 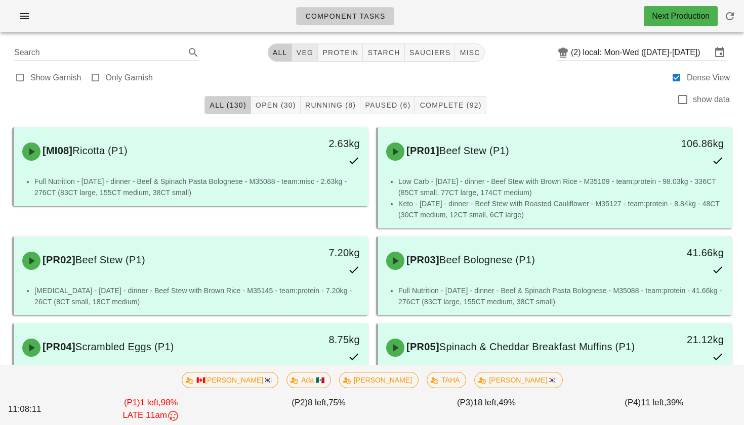 What do you see at coordinates (340, 53) in the screenshot?
I see `span: protein` at bounding box center [340, 53].